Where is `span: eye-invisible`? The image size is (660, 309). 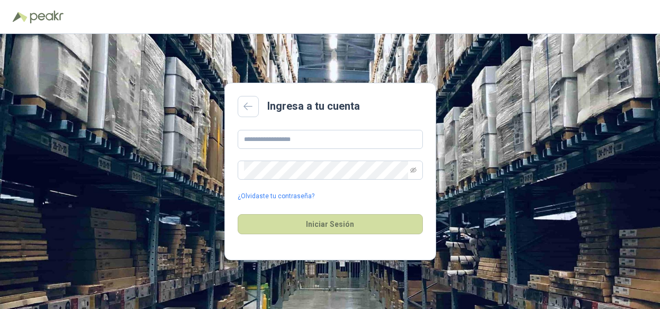
span: eye-invisible is located at coordinates (414, 170).